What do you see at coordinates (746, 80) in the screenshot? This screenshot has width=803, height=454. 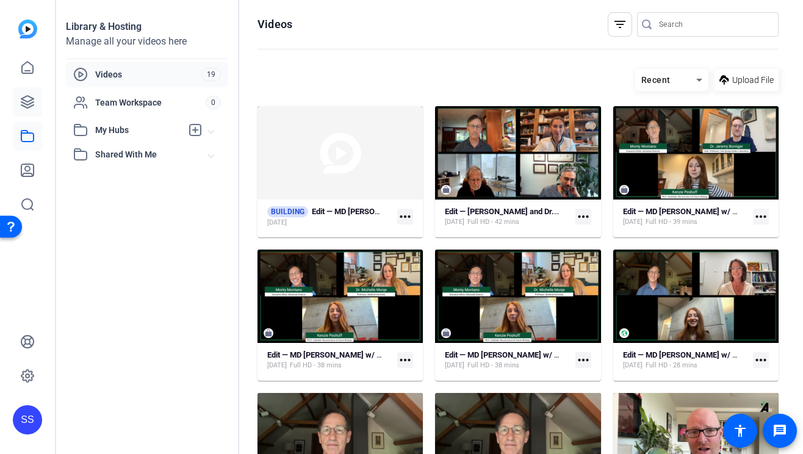 I see `button: Upload File` at bounding box center [746, 80].